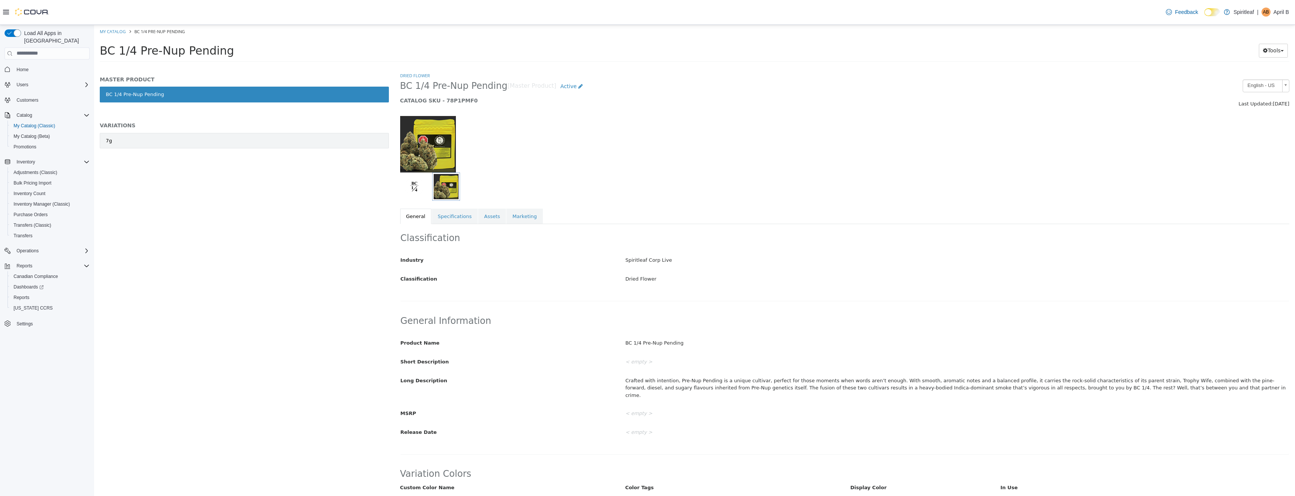  Describe the element at coordinates (1167, 61) in the screenshot. I see `span: English - US` at that location.